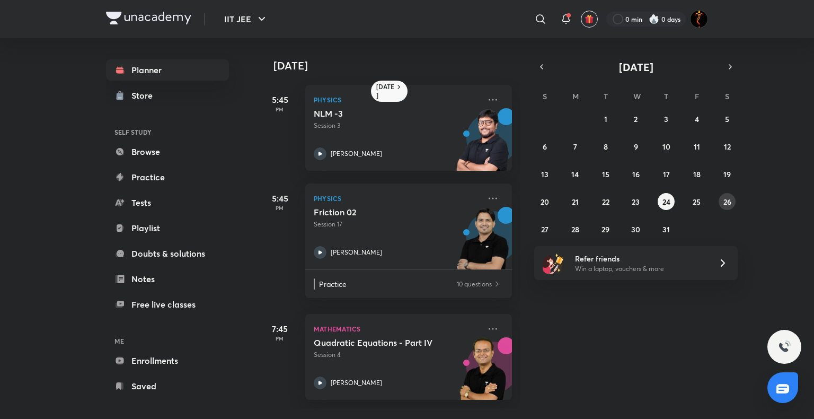  What do you see at coordinates (167, 202) in the screenshot?
I see `a: Tests` at bounding box center [167, 202].